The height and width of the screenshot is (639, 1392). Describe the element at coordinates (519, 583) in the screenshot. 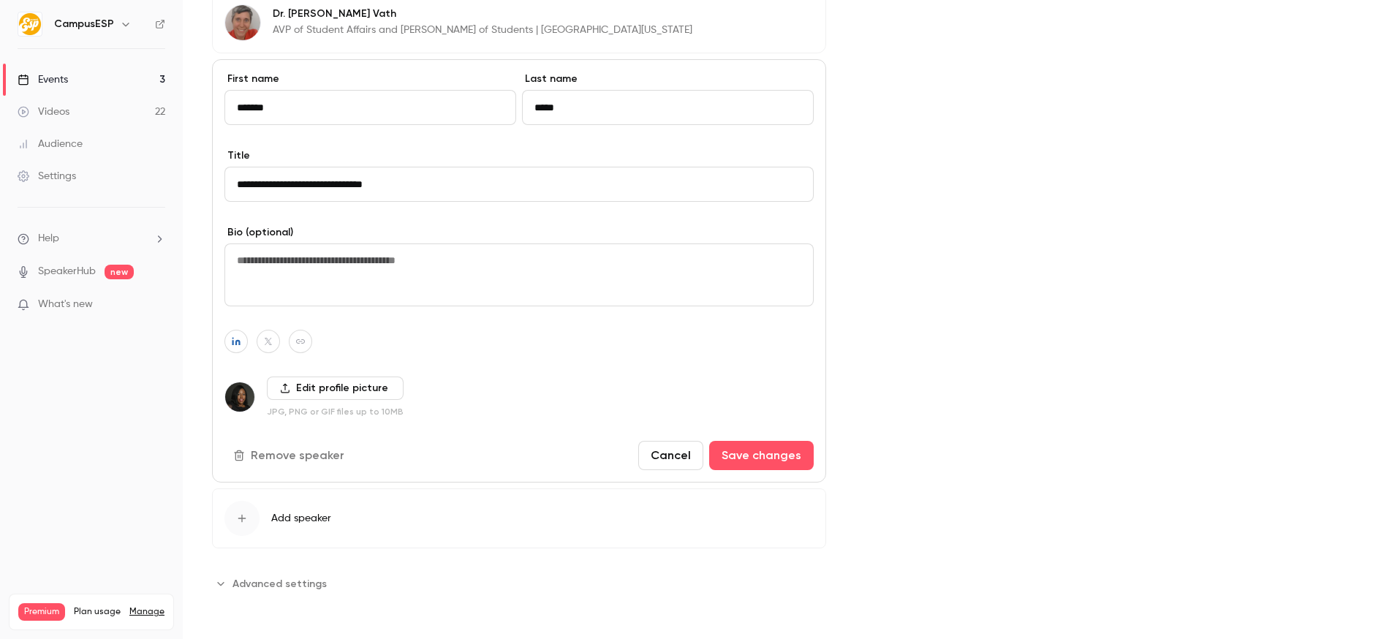

I see `section: Advanced settings` at that location.